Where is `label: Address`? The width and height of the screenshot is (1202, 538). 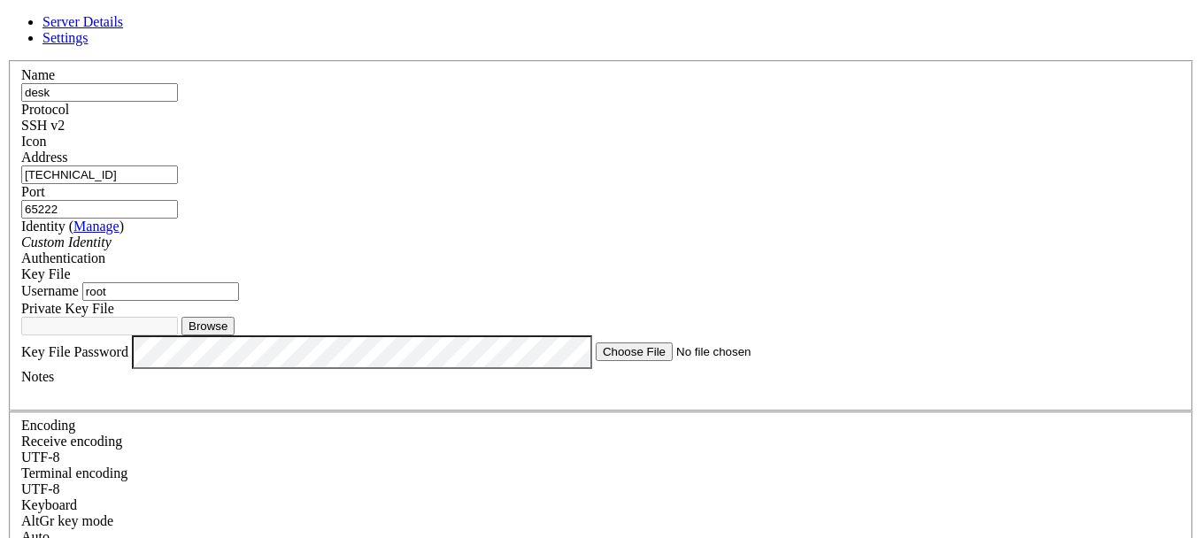
label: Address is located at coordinates (44, 157).